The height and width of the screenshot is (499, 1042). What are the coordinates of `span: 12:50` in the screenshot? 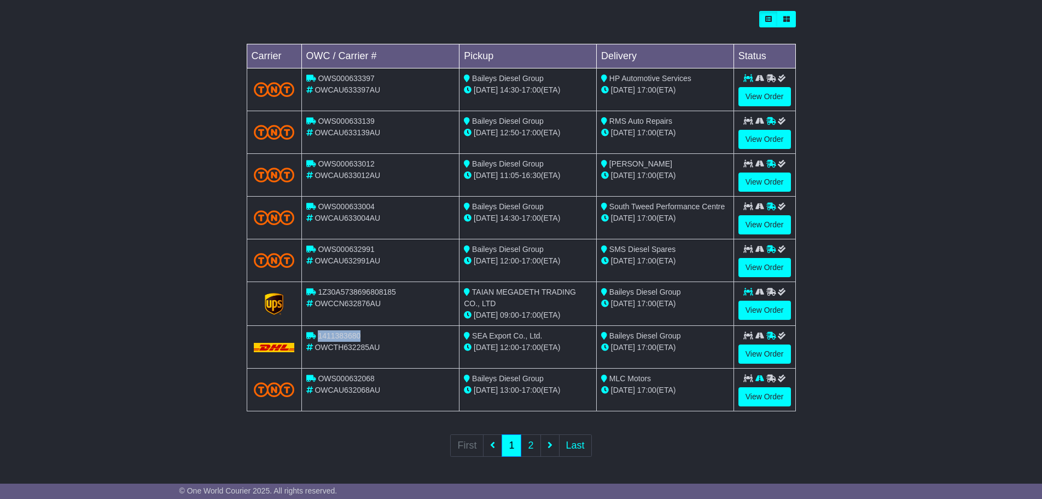 It's located at (509, 132).